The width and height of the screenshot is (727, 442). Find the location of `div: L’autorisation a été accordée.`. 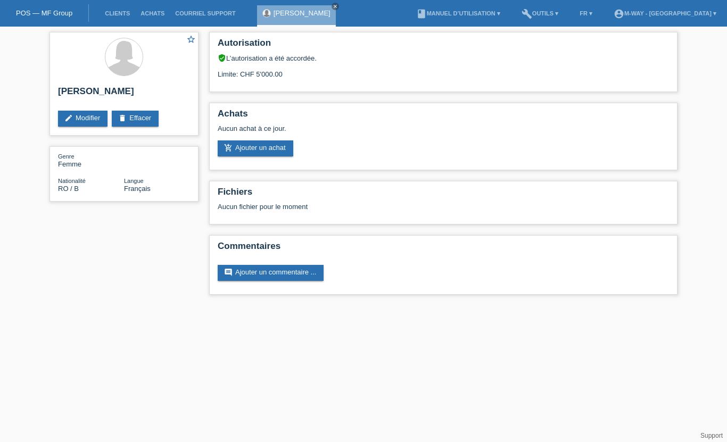

div: L’autorisation a été accordée. is located at coordinates (443, 58).